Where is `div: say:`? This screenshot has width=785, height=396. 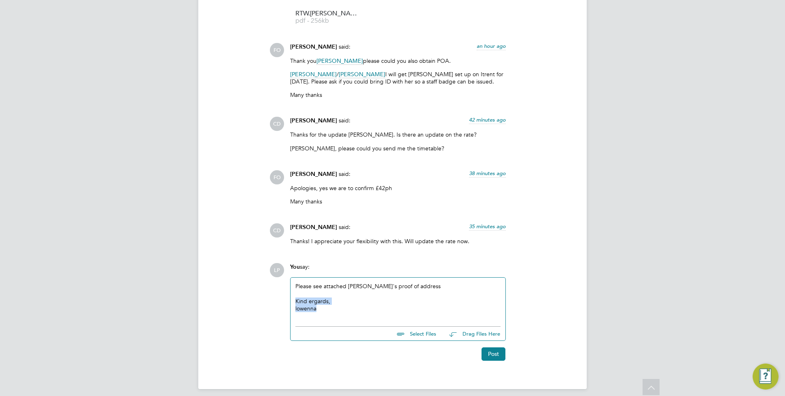
div: say: is located at coordinates (398, 270).